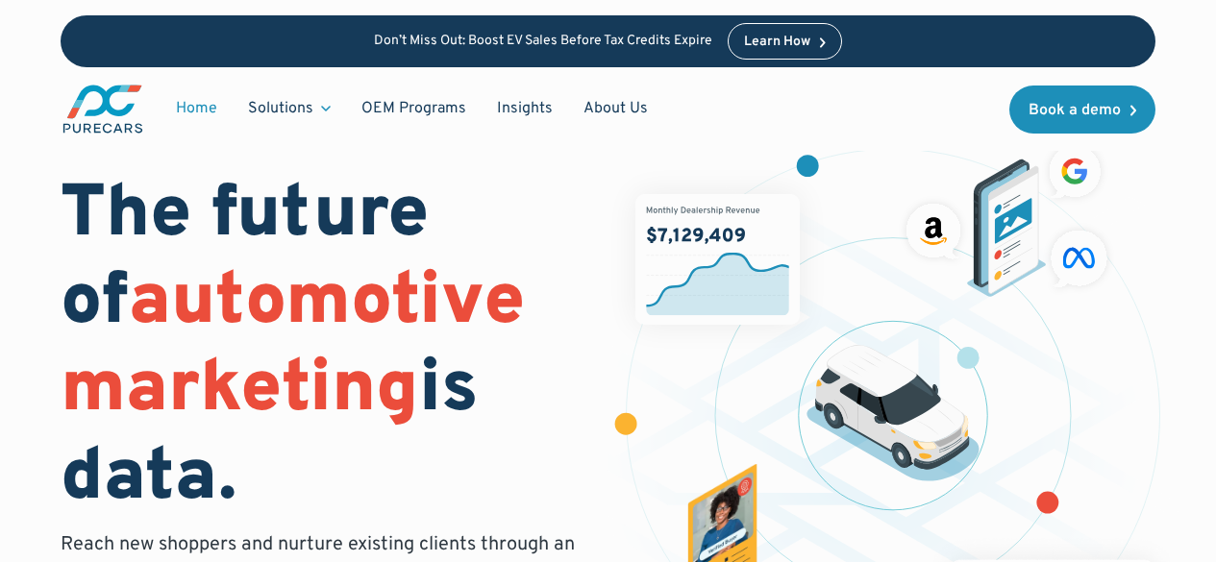  I want to click on h1: The future of is data., so click(322, 348).